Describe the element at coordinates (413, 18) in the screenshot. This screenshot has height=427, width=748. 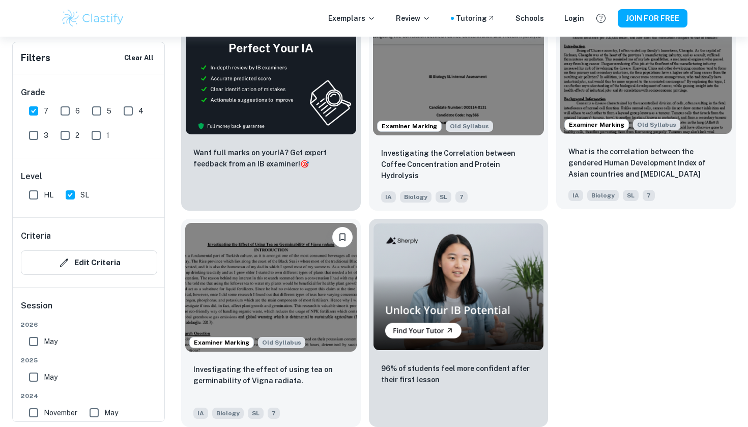
I see `p: Review` at that location.